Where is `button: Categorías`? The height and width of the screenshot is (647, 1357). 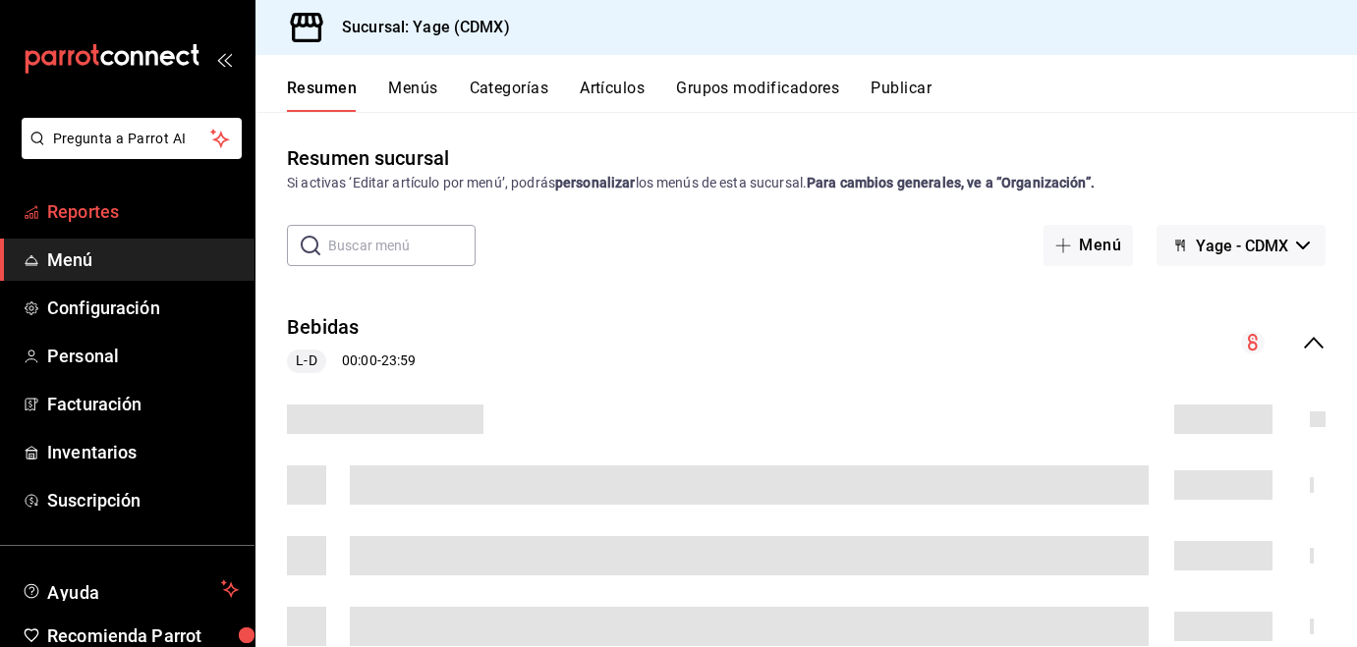 button: Categorías is located at coordinates (509, 95).